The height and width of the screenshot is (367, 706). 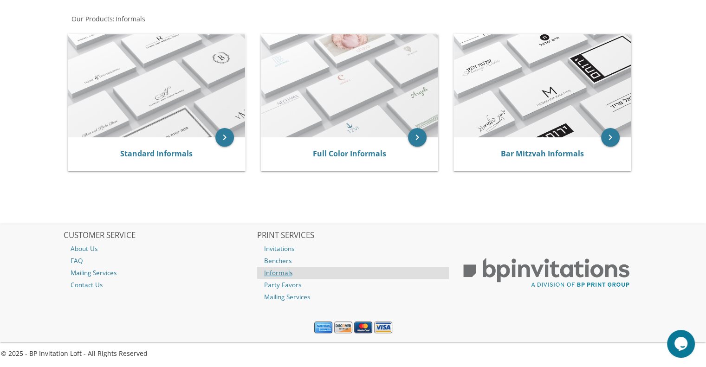 I want to click on a: Party Favors, so click(x=353, y=285).